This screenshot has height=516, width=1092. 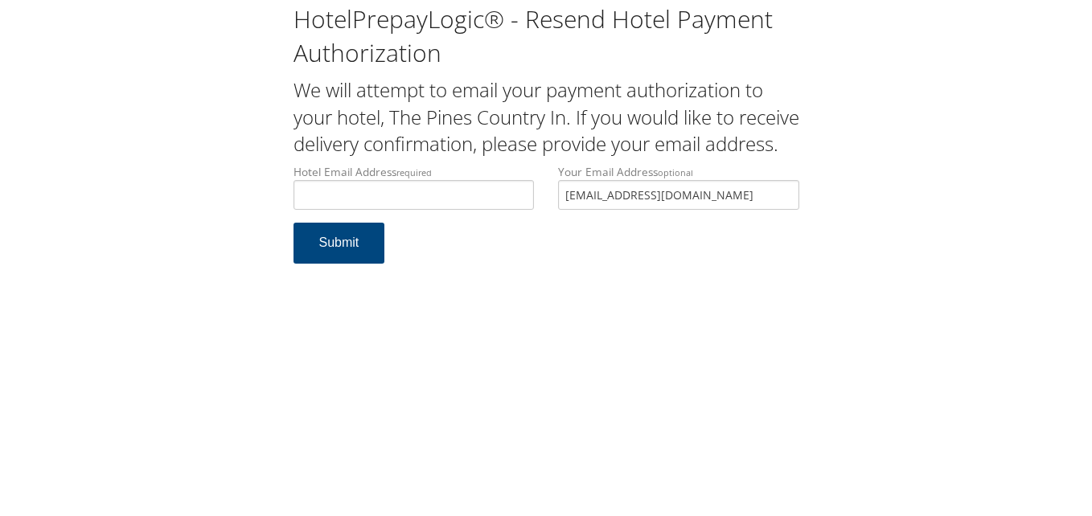 What do you see at coordinates (546, 36) in the screenshot?
I see `h1: HotelPrepayLogic® - Resend Hotel Payment Authorization` at bounding box center [546, 36].